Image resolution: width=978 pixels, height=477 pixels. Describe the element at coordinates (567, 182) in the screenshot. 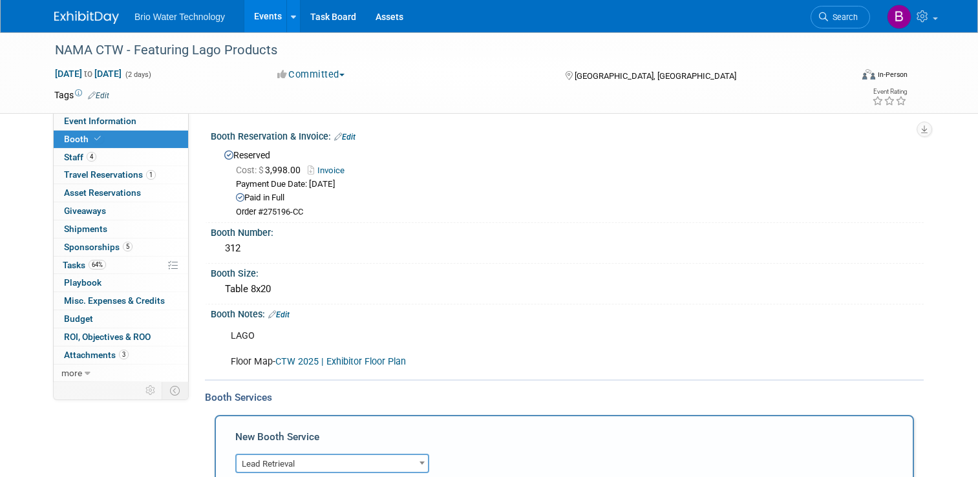

I see `div: Reserved` at that location.